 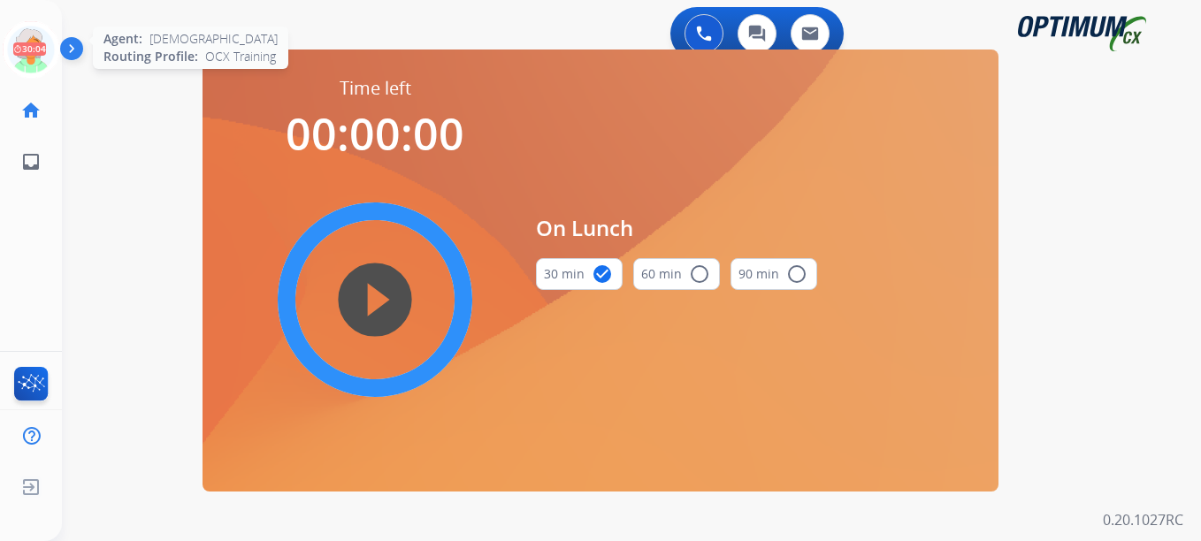 What do you see at coordinates (31, 111) in the screenshot?
I see `mat-icon: home` at bounding box center [31, 111].